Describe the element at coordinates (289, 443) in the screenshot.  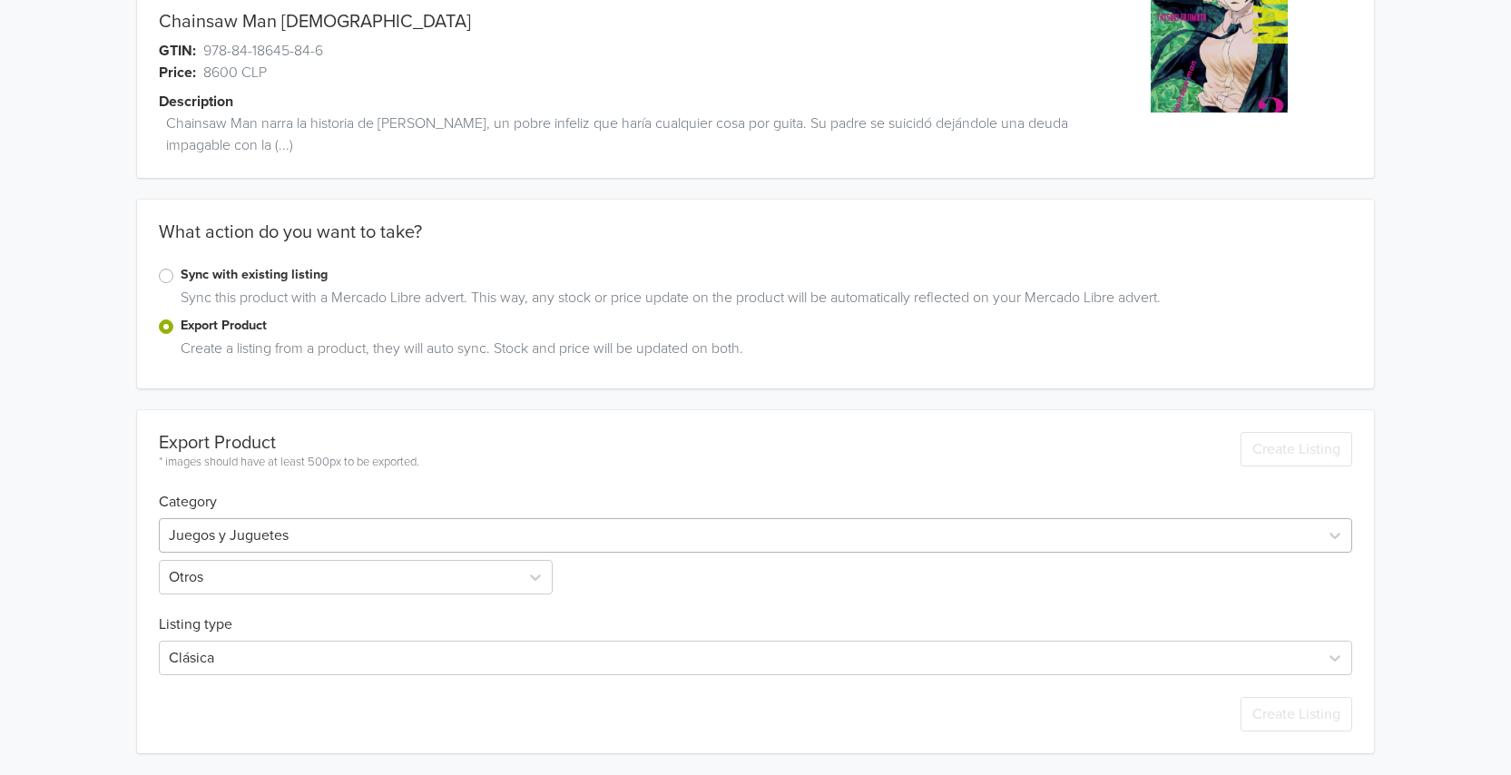
I see `div: Export Product` at that location.